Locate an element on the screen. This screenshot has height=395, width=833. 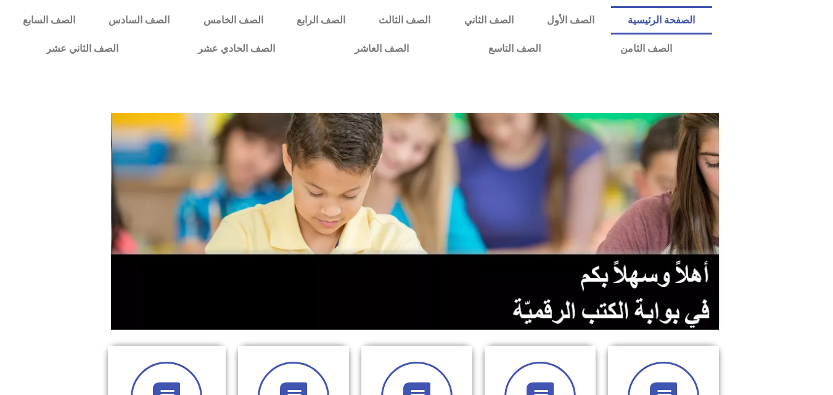
a: الصف الخامس is located at coordinates (233, 20).